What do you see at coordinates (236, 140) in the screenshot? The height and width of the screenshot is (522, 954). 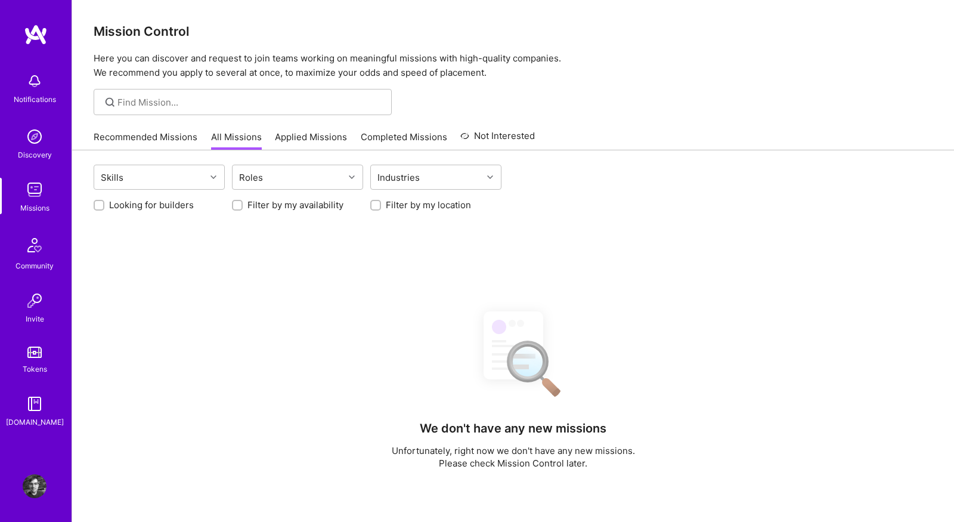 I see `a: All Missions` at bounding box center [236, 140].